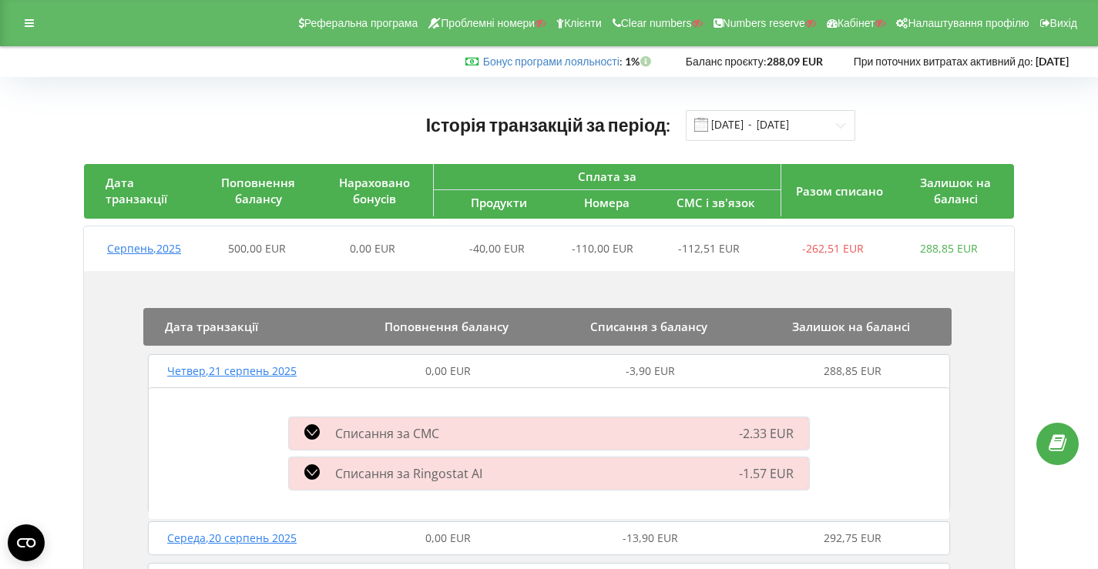 Image resolution: width=1098 pixels, height=569 pixels. What do you see at coordinates (856, 23) in the screenshot?
I see `span: Кабінет` at bounding box center [856, 23].